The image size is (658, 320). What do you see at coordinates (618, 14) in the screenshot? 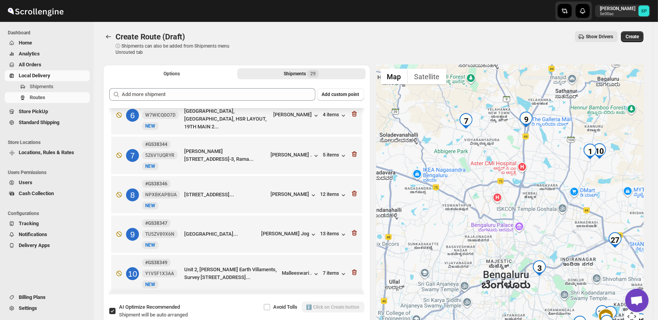
I see `p: 5e00ac` at bounding box center [618, 14].